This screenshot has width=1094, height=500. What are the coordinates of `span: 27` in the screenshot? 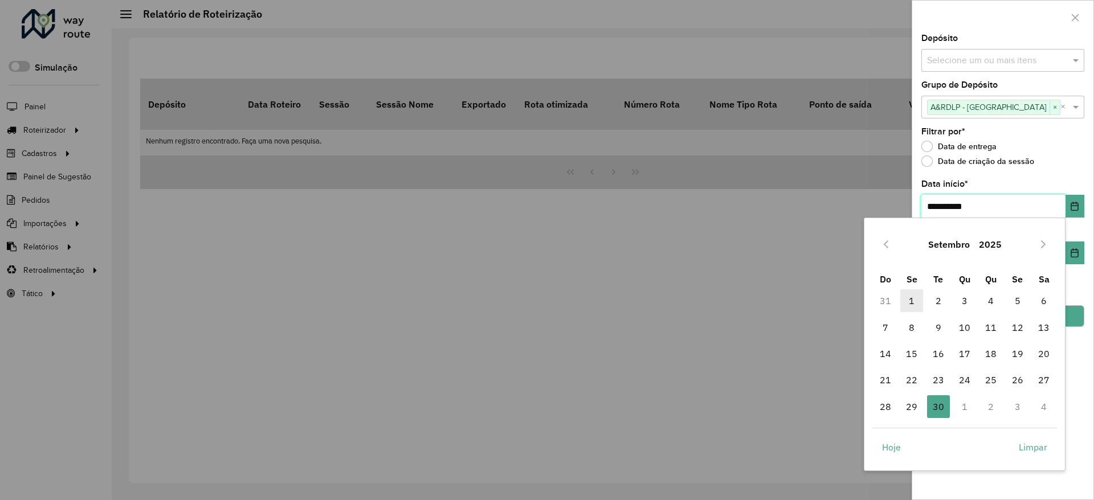 It's located at (1044, 380).